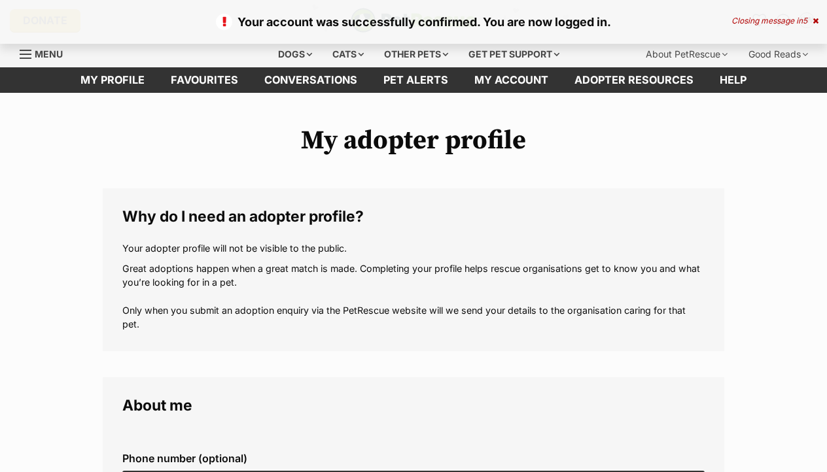 The height and width of the screenshot is (472, 827). I want to click on label: Phone number (optional), so click(413, 459).